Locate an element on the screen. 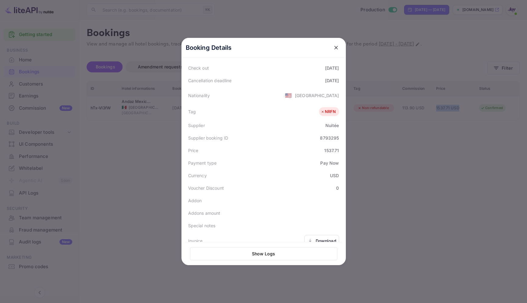 This screenshot has height=303, width=527. div: 1537.71 is located at coordinates (332, 150).